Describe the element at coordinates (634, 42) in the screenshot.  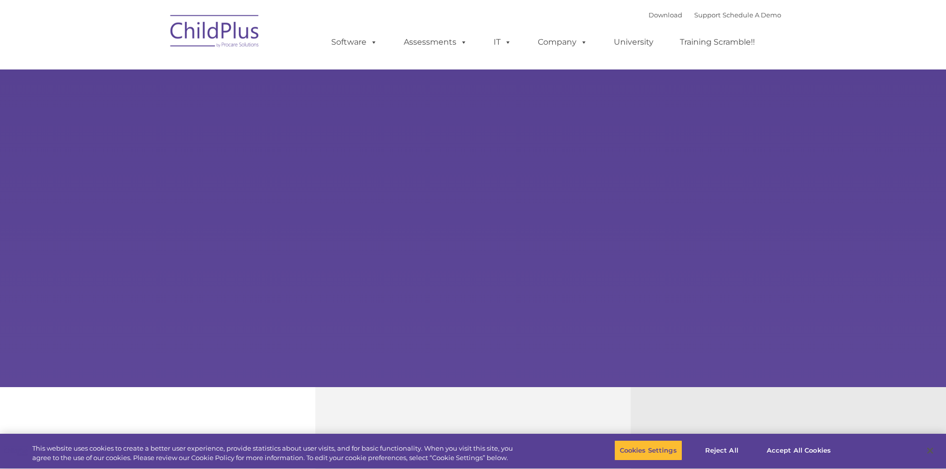
I see `a: University` at that location.